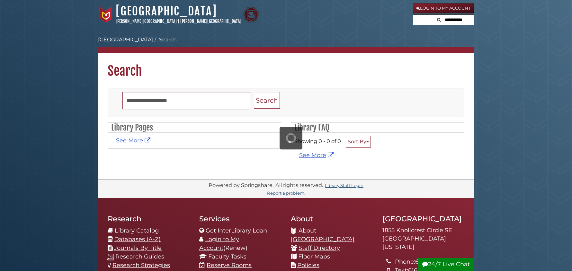  I want to click on a: Databases (A-Z), so click(137, 240).